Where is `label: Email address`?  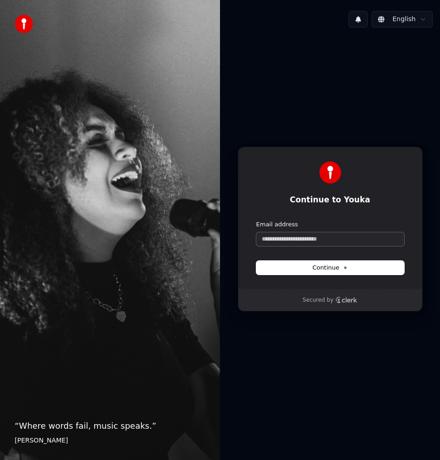 label: Email address is located at coordinates (277, 224).